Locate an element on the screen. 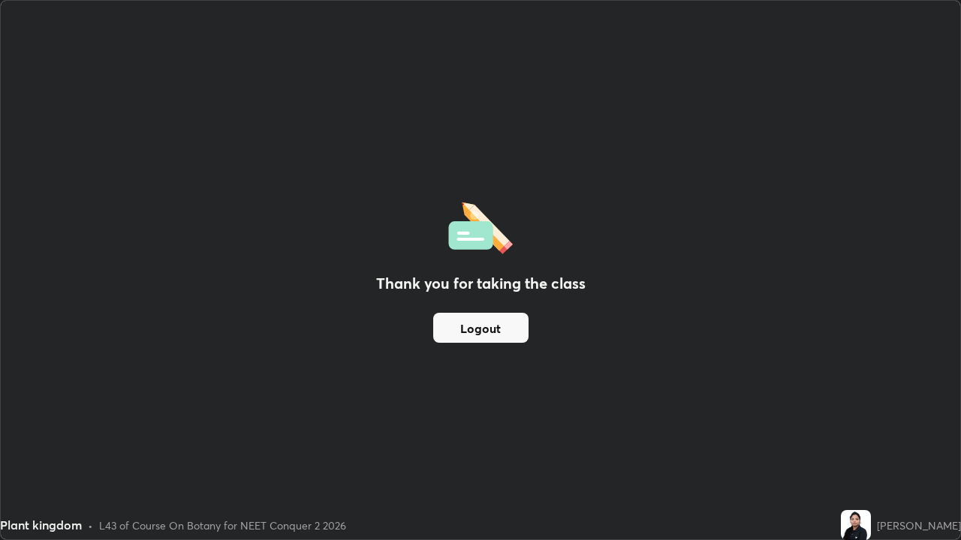 The width and height of the screenshot is (961, 540). button: Logout is located at coordinates (480, 328).